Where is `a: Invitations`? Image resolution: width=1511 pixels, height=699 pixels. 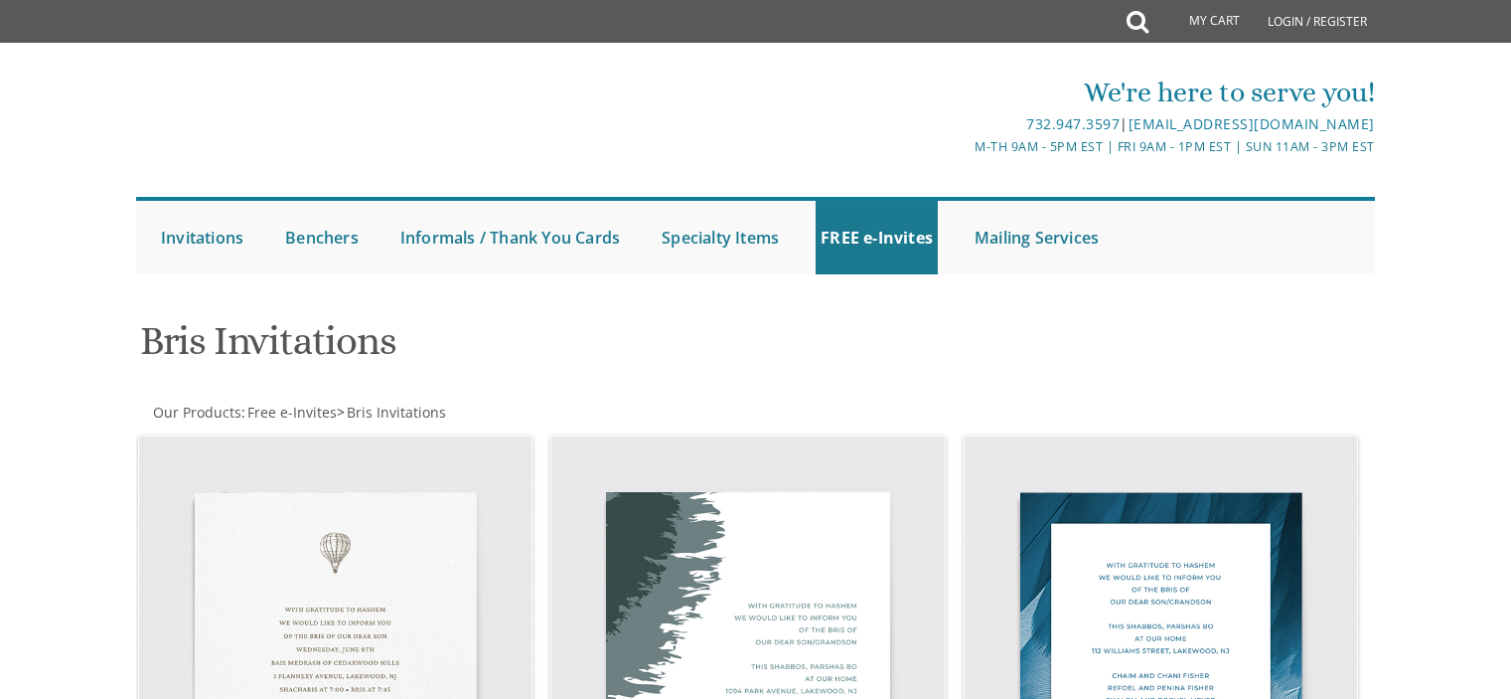 a: Invitations is located at coordinates (202, 237).